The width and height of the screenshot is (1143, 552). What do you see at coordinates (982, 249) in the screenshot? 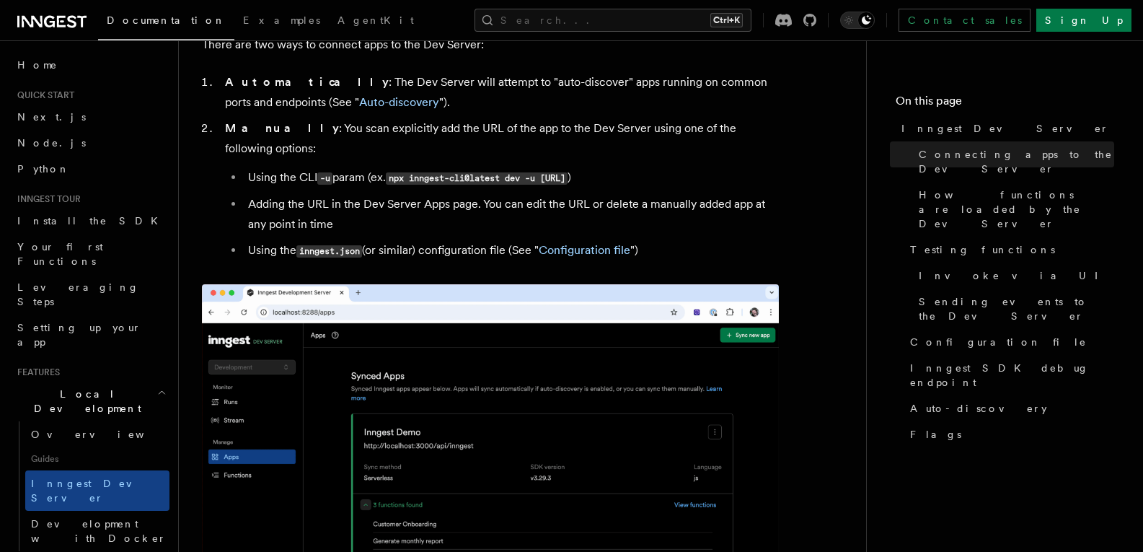
I see `span: Testing functions` at bounding box center [982, 249].